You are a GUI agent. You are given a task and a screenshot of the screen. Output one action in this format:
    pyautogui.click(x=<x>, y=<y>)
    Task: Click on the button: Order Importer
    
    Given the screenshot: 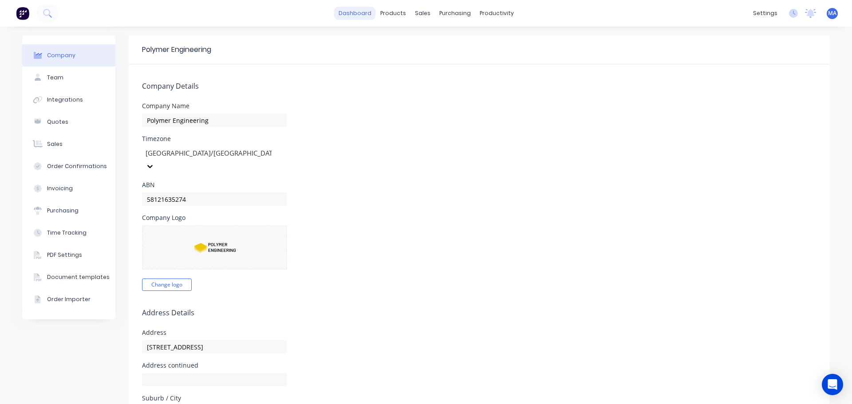 What is the action you would take?
    pyautogui.click(x=69, y=300)
    